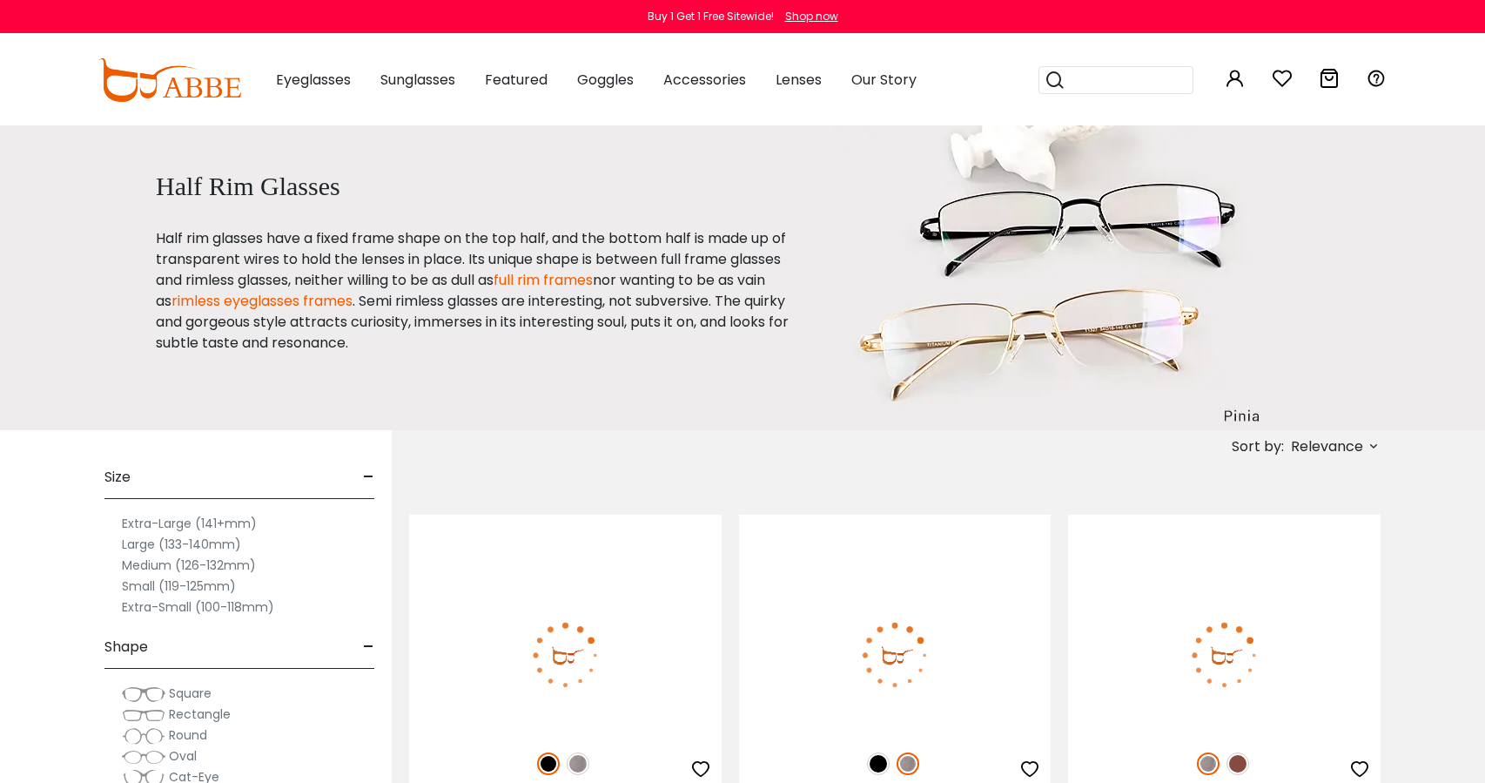 The width and height of the screenshot is (1485, 783). I want to click on img: Black Liam - Titanium ,Adjust Nose Pads, so click(565, 655).